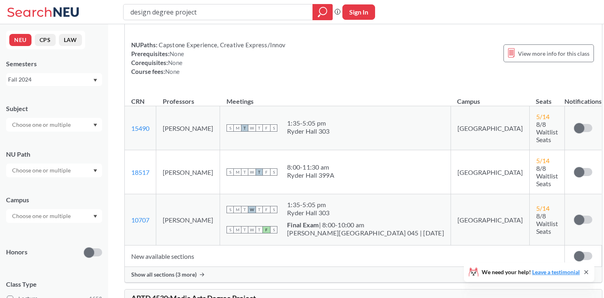  What do you see at coordinates (54, 109) in the screenshot?
I see `div: Subject` at bounding box center [54, 109].